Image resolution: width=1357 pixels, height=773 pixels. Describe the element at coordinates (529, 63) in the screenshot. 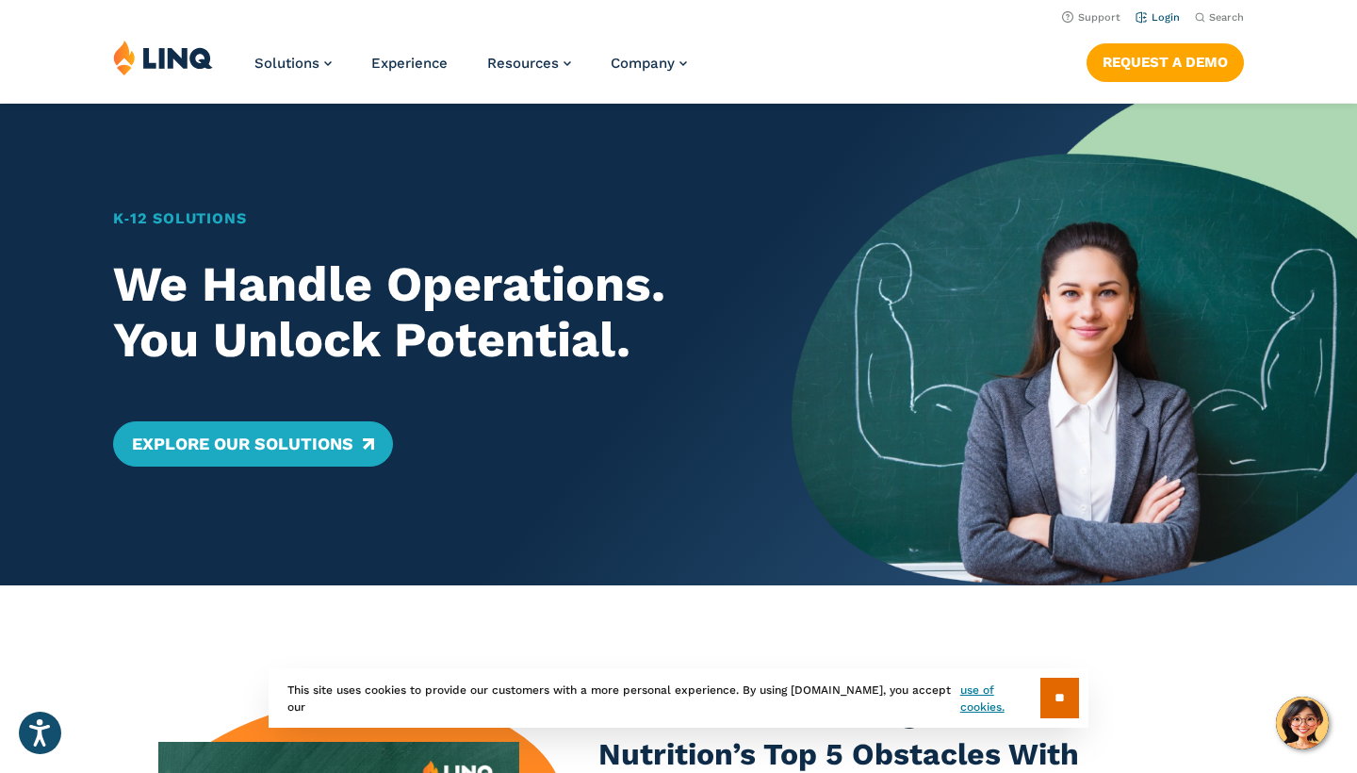

I see `a: Resources` at that location.